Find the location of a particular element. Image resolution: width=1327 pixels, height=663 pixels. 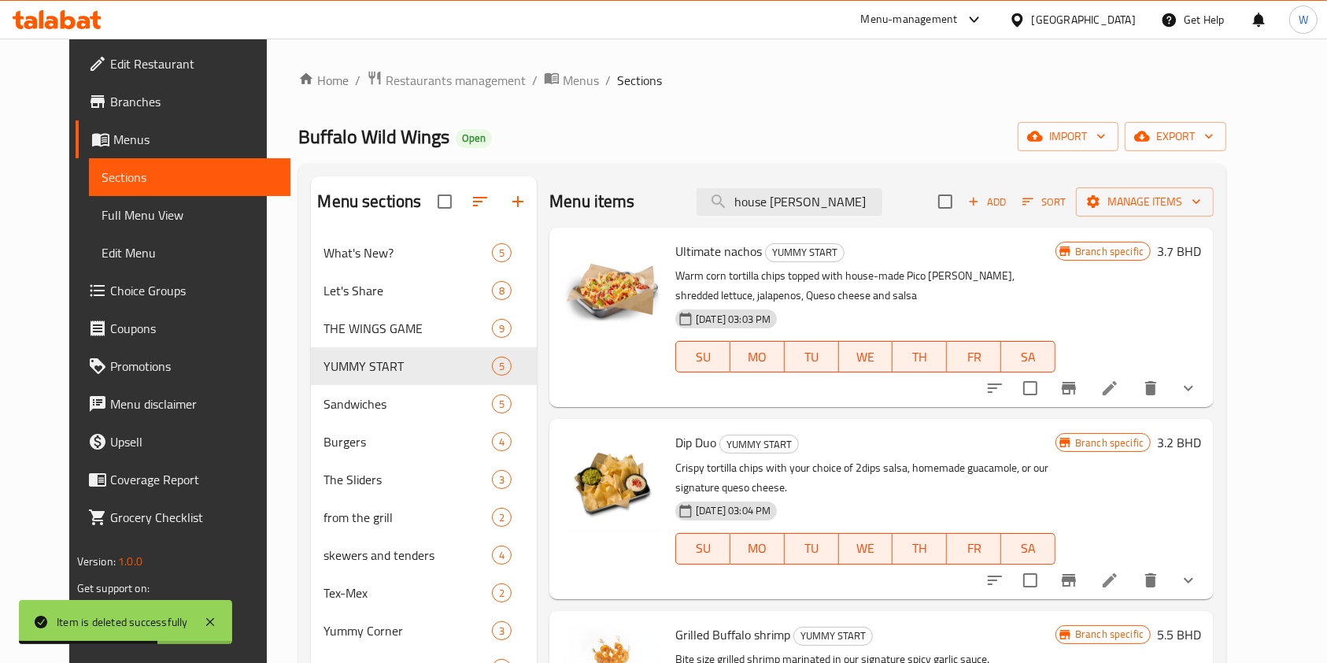

span: Grocery Checklist is located at coordinates (194, 517).